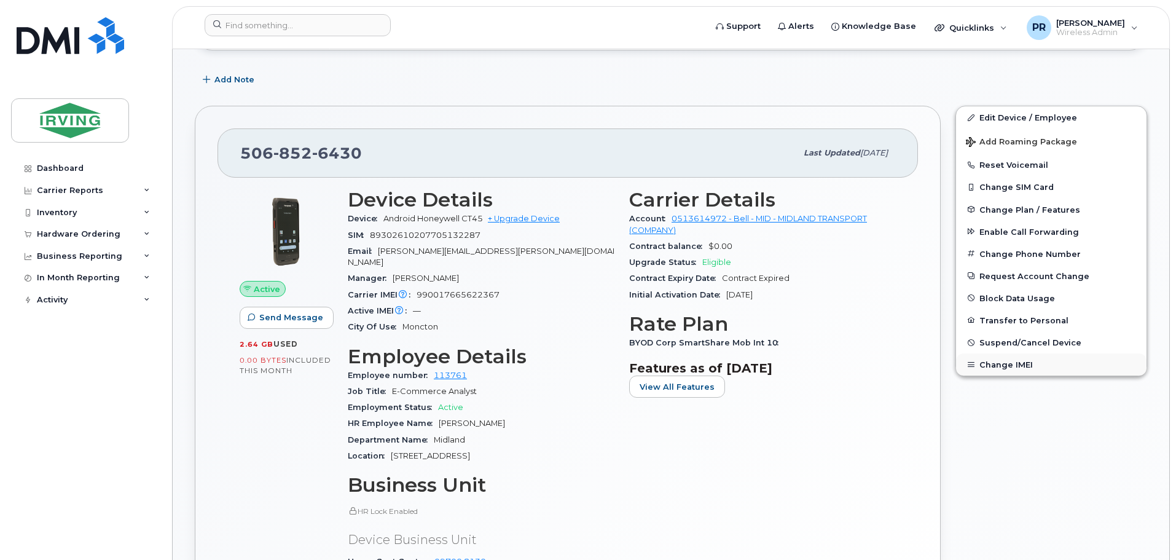  What do you see at coordinates (393, 423) in the screenshot?
I see `span: HR Employee Name` at bounding box center [393, 423].